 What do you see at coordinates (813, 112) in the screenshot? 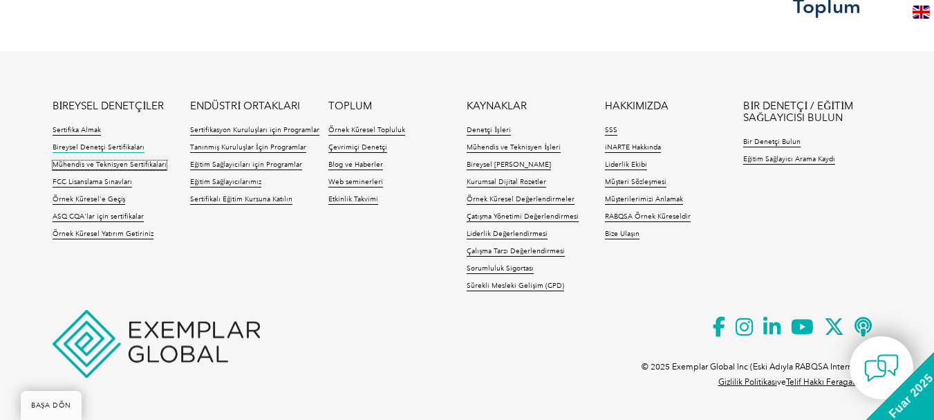
I see `a: BİR DENETÇİ / EĞİTİM SAĞLAYICISI BULUN` at bounding box center [813, 112].